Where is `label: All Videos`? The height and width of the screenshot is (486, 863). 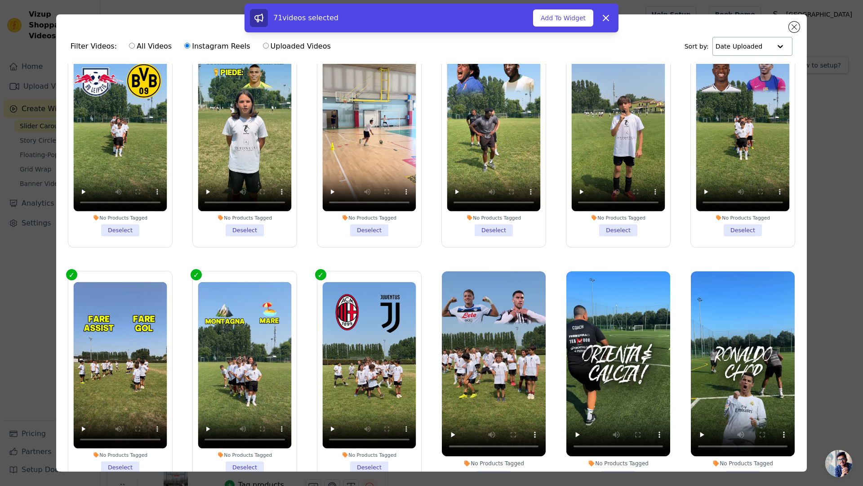
label: All Videos is located at coordinates (150, 46).